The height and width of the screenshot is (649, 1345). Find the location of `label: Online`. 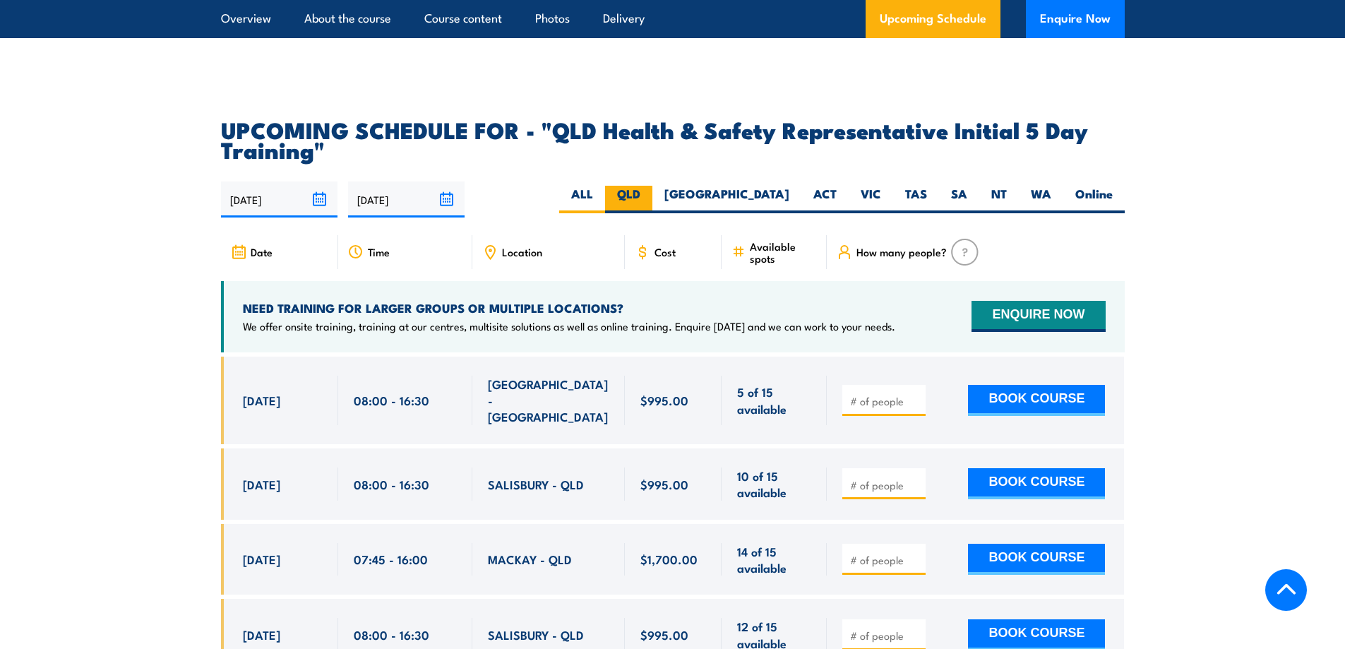

label: Online is located at coordinates (1094, 199).